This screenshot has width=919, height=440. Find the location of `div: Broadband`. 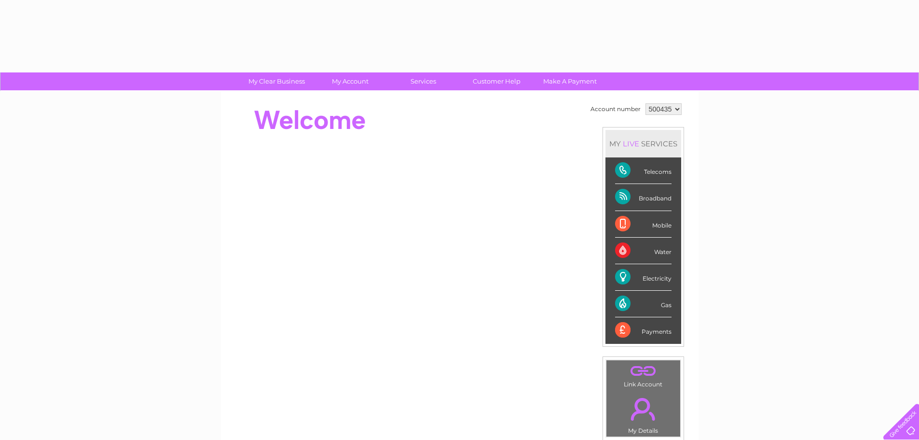

div: Broadband is located at coordinates (643, 197).